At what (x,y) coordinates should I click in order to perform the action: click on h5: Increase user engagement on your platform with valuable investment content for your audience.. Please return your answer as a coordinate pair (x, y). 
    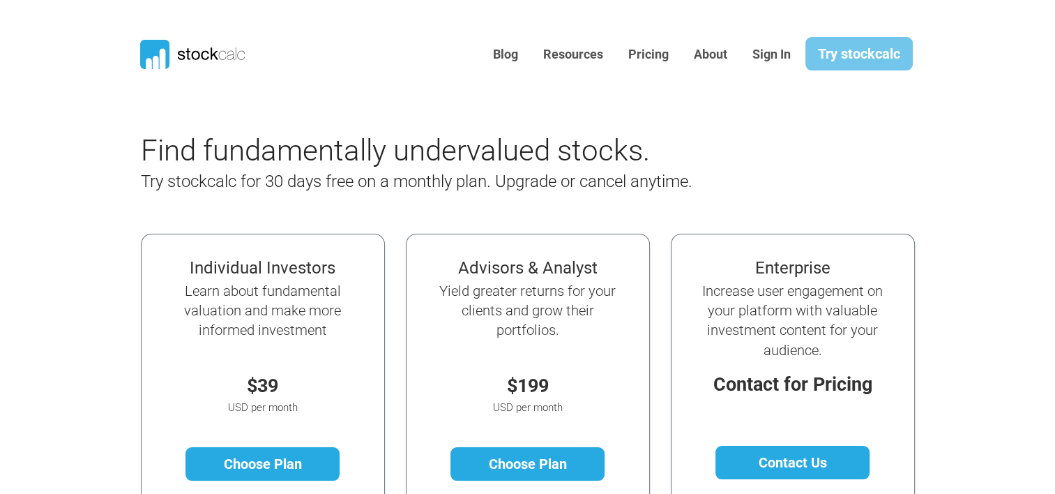
    Looking at the image, I should click on (793, 320).